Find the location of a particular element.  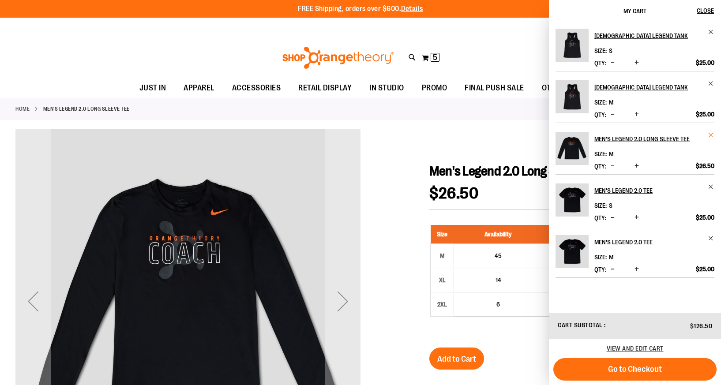

a: Home is located at coordinates (23, 109).